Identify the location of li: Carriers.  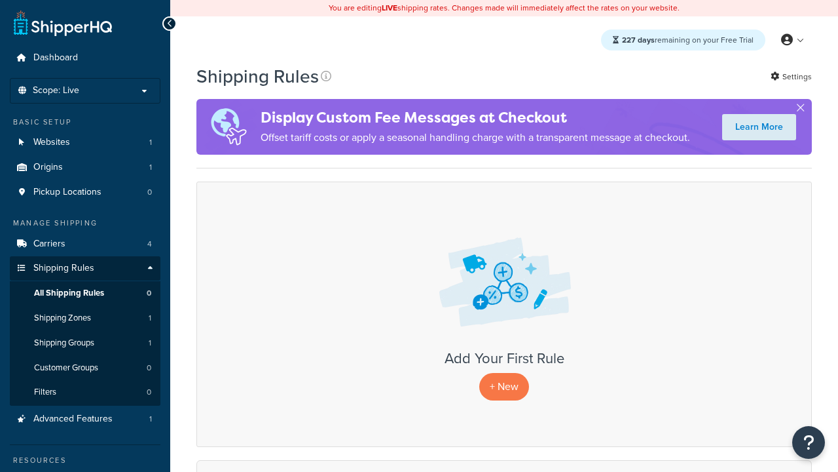
(85, 244).